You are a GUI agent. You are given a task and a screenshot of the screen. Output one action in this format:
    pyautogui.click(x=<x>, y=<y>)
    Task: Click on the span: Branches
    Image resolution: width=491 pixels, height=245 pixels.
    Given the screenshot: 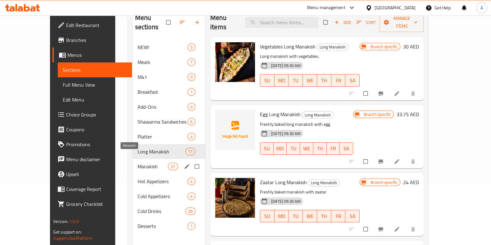 What is the action you would take?
    pyautogui.click(x=97, y=40)
    